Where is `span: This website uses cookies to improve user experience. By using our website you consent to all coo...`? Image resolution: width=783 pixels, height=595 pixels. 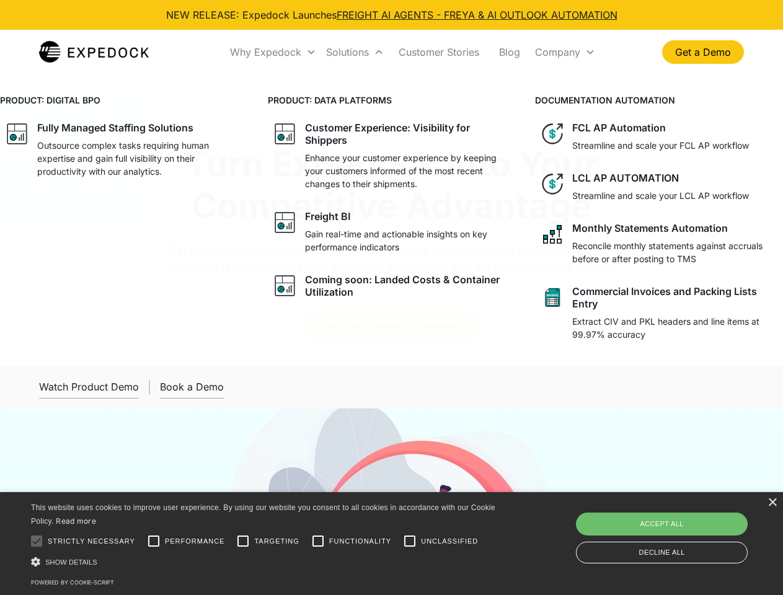
span: This website uses cookies to improve user experience. By using our website you consent to all coo... is located at coordinates (263, 514).